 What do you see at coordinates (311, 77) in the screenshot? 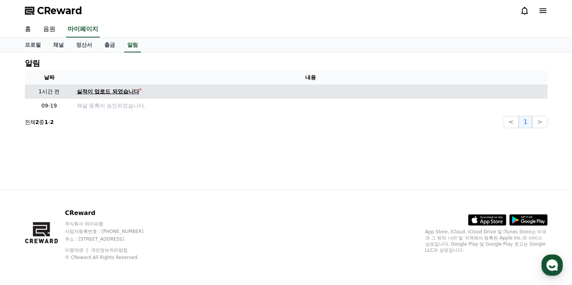
I see `th: 내용` at bounding box center [311, 77].